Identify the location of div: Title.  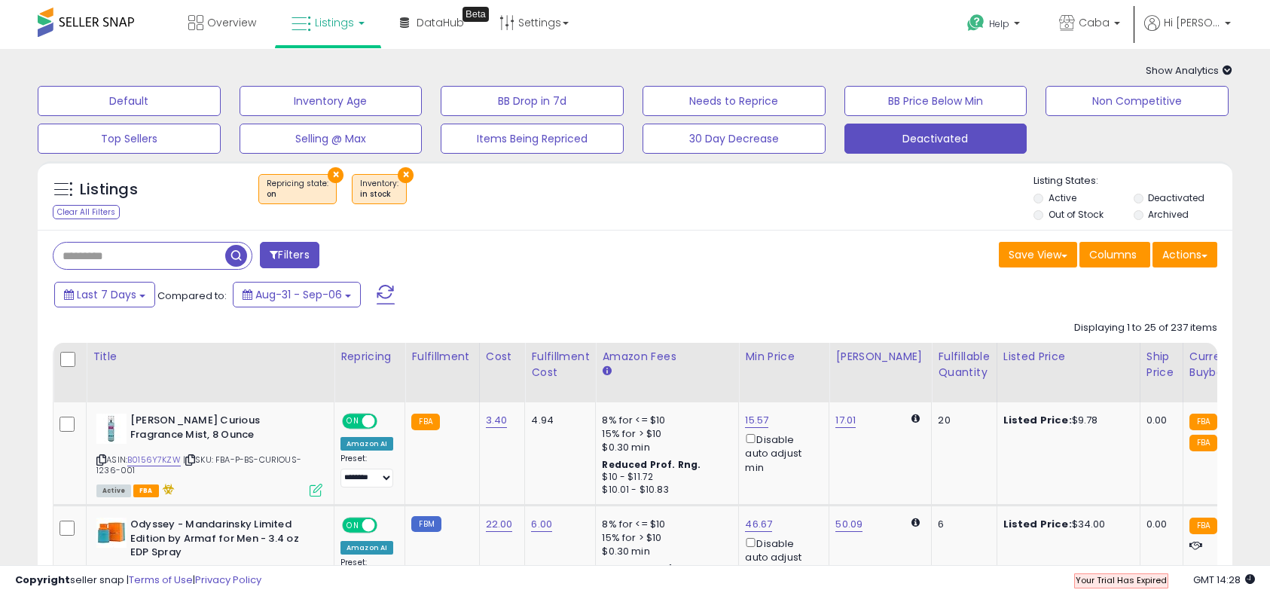
(210, 356).